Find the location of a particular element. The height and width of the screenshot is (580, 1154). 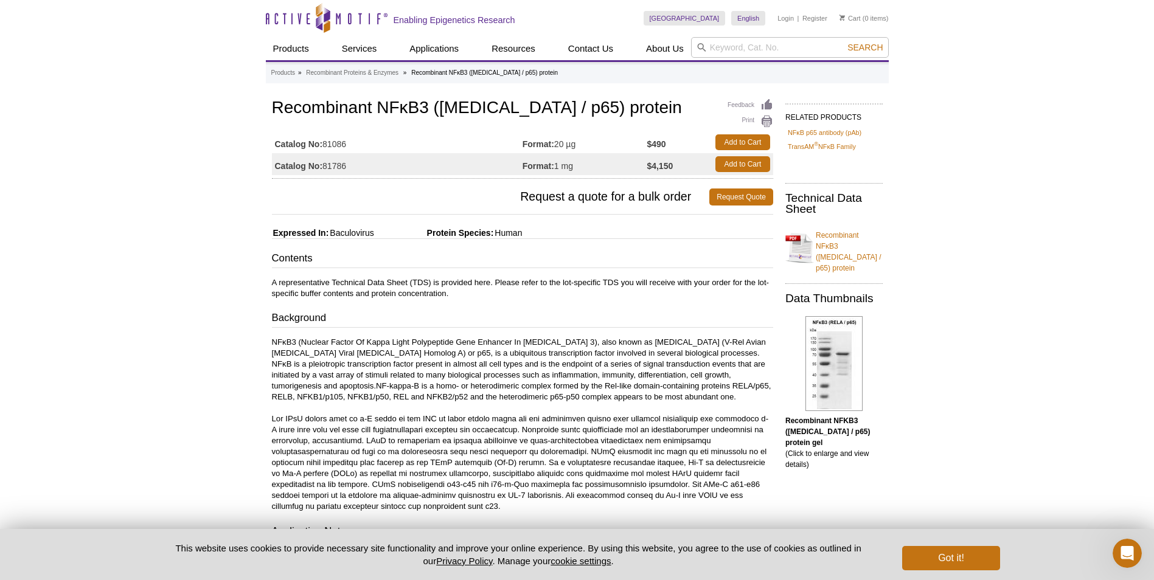

span: Request a quote for a bulk order is located at coordinates (491, 197).